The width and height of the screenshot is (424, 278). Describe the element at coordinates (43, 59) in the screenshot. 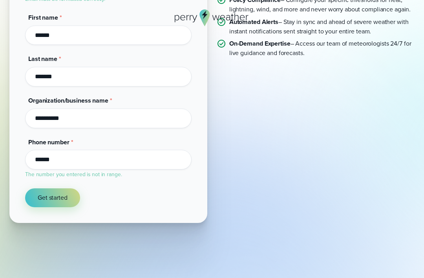

I see `span: Last name` at that location.